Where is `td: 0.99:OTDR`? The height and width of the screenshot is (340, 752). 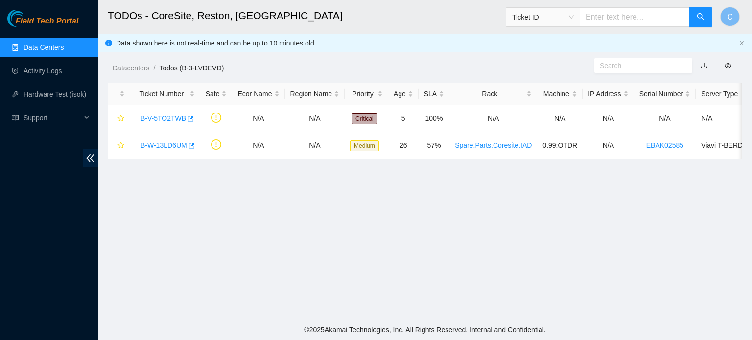
td: 0.99:OTDR is located at coordinates (559, 145).